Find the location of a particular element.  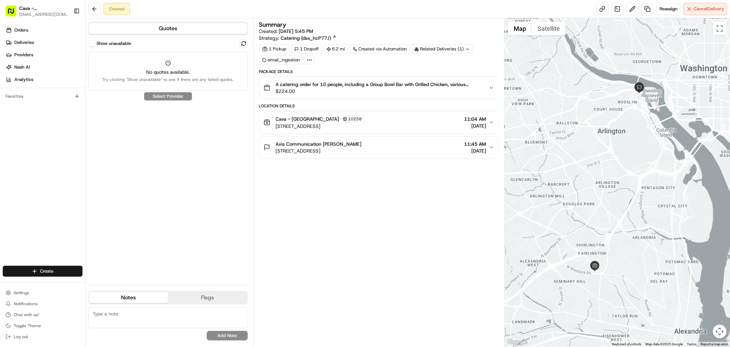

button: CancelDelivery is located at coordinates (705, 9).